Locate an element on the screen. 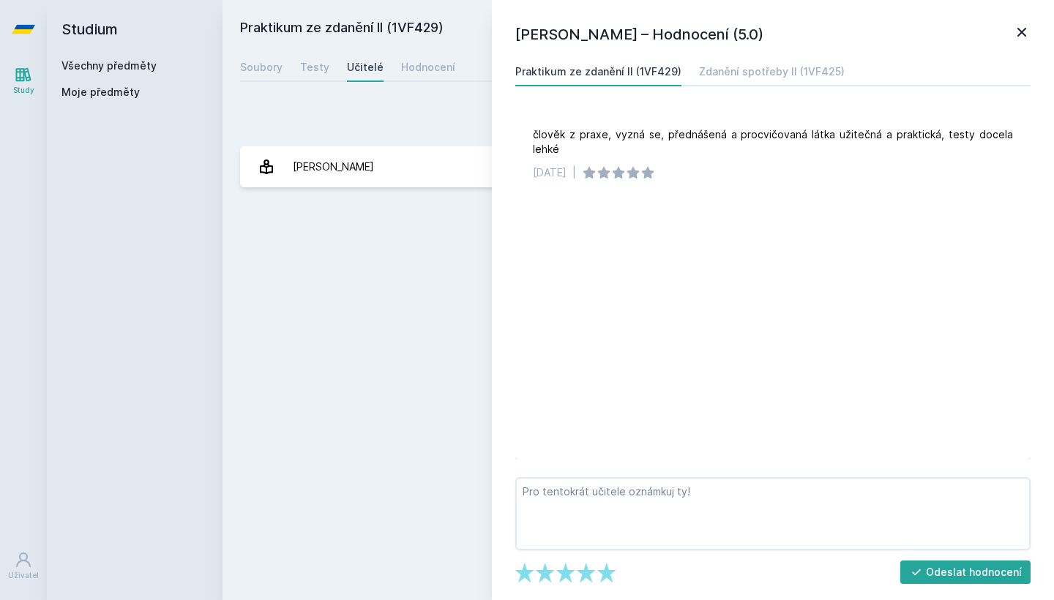 This screenshot has width=1054, height=600. h2: Praktikum ze zdanění II (1VF429) is located at coordinates (556, 29).